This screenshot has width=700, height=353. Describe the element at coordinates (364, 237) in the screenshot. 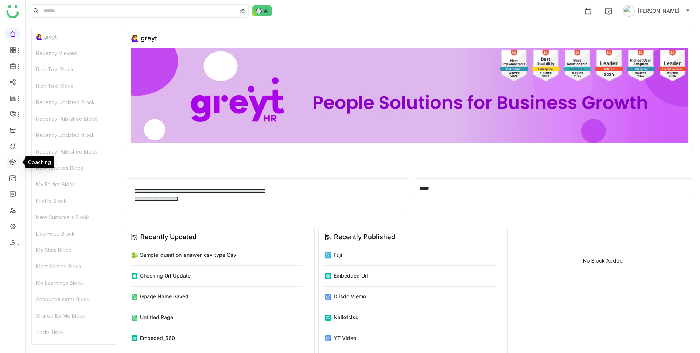

I see `div: Recently Published` at that location.